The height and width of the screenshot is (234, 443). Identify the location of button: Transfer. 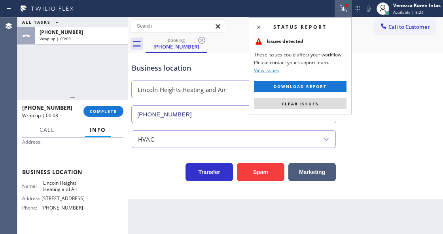
(209, 172).